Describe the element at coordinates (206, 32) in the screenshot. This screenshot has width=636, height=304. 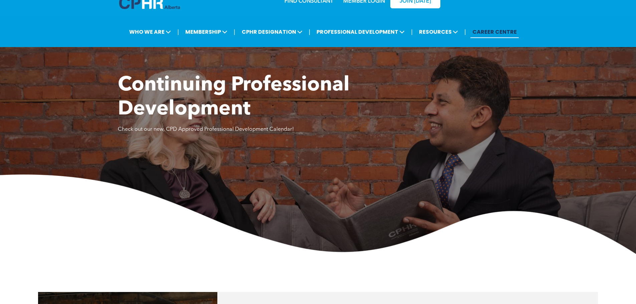
I see `span: MEMBERSHIP` at that location.